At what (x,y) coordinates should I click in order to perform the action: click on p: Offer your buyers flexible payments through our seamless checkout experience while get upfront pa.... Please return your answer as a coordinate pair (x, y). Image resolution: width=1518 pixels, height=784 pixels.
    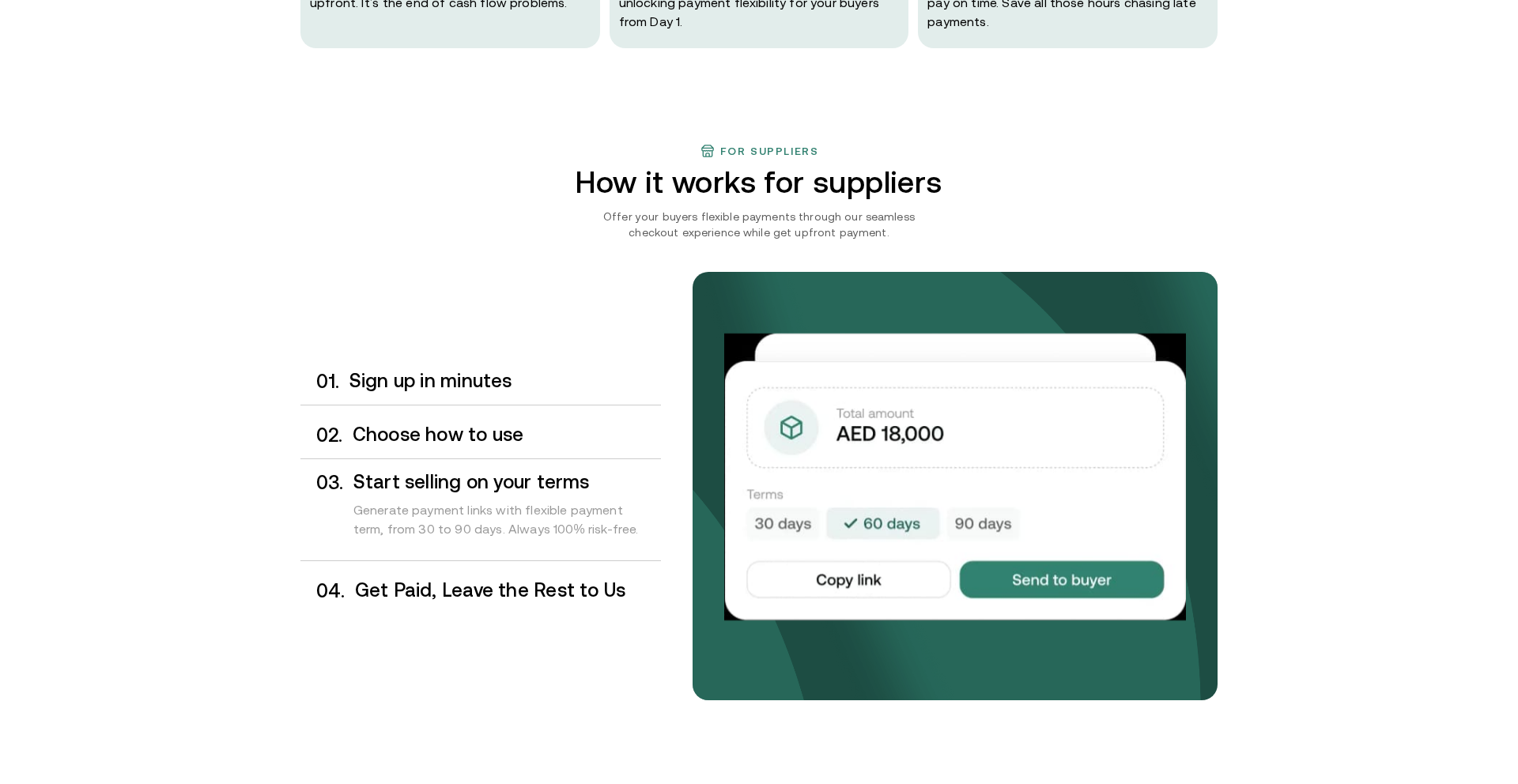
    Looking at the image, I should click on (759, 225).